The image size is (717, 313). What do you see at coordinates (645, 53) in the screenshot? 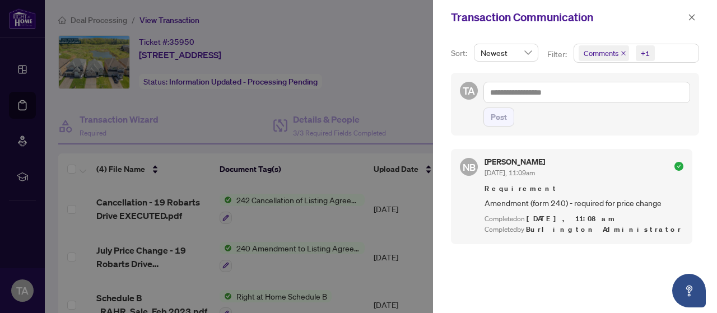
I see `div: +1` at bounding box center [645, 53].